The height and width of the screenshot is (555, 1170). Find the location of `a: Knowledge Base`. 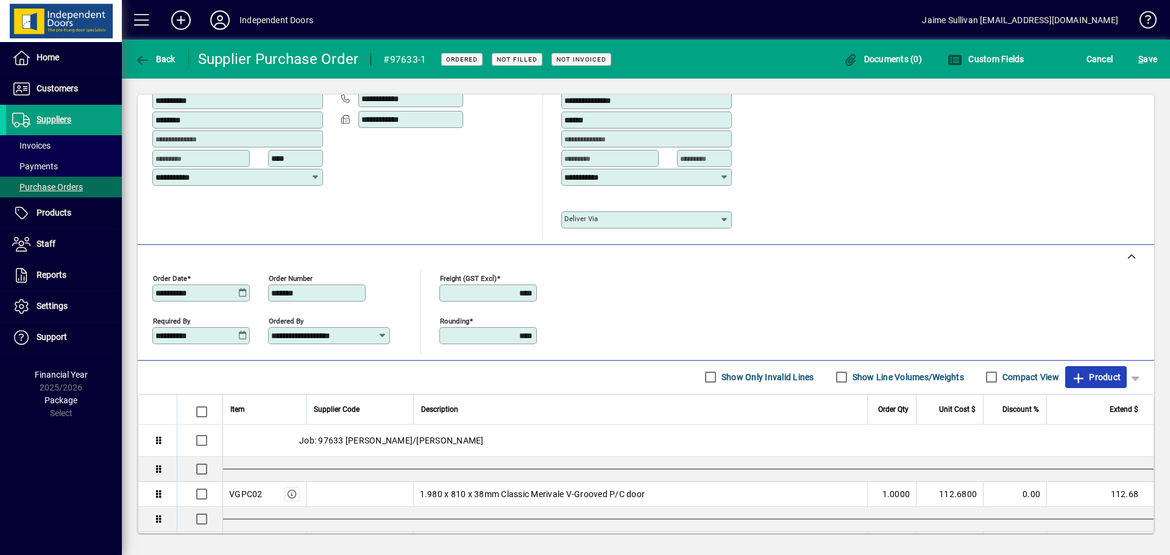

a: Knowledge Base is located at coordinates (1143, 22).